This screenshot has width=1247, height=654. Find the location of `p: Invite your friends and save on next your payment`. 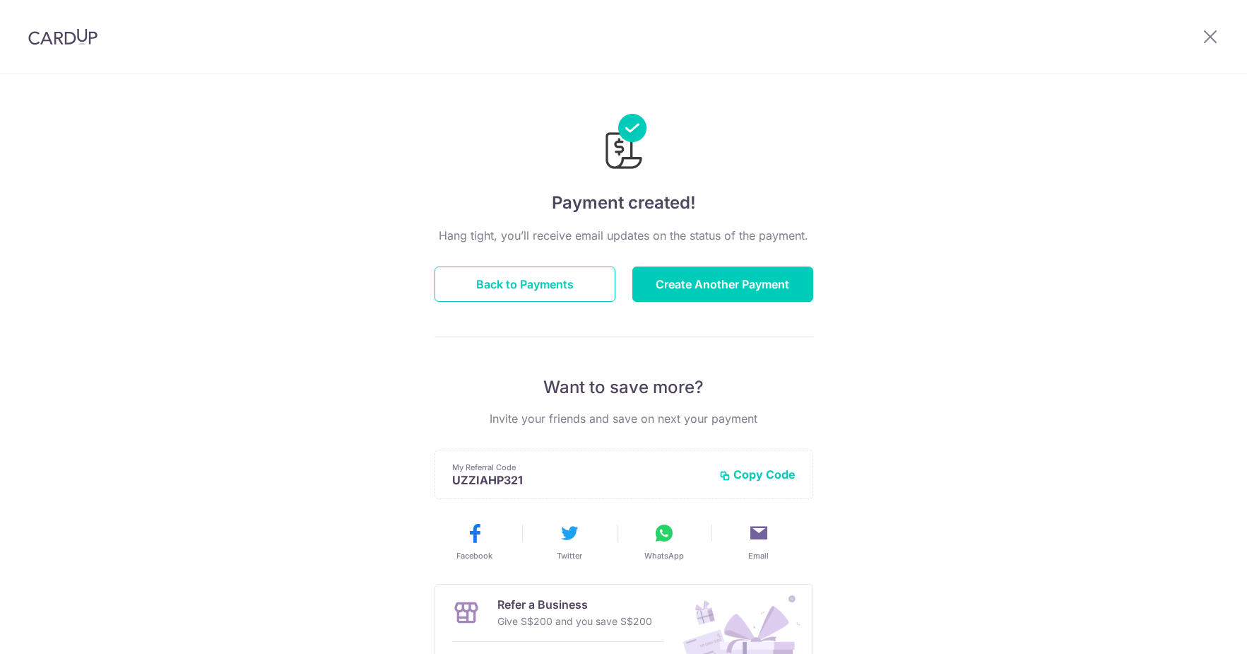

p: Invite your friends and save on next your payment is located at coordinates (624, 418).